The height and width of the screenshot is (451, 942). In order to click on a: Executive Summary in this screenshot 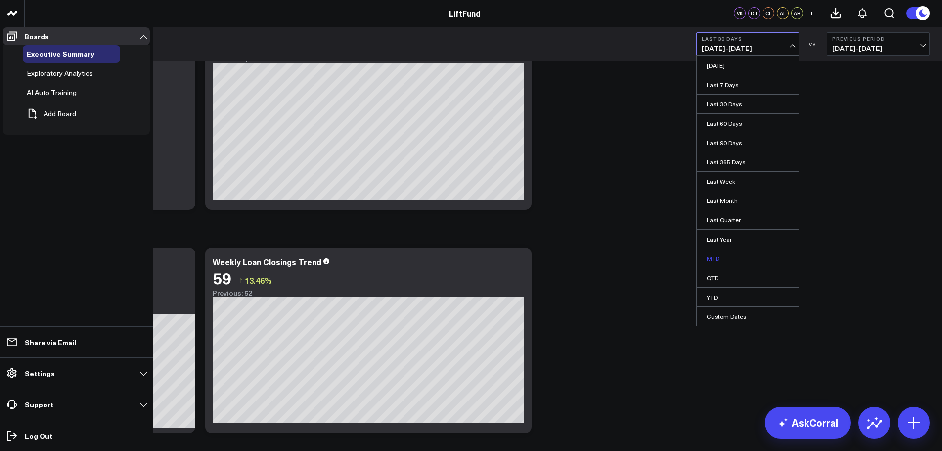, I will do `click(60, 54)`.